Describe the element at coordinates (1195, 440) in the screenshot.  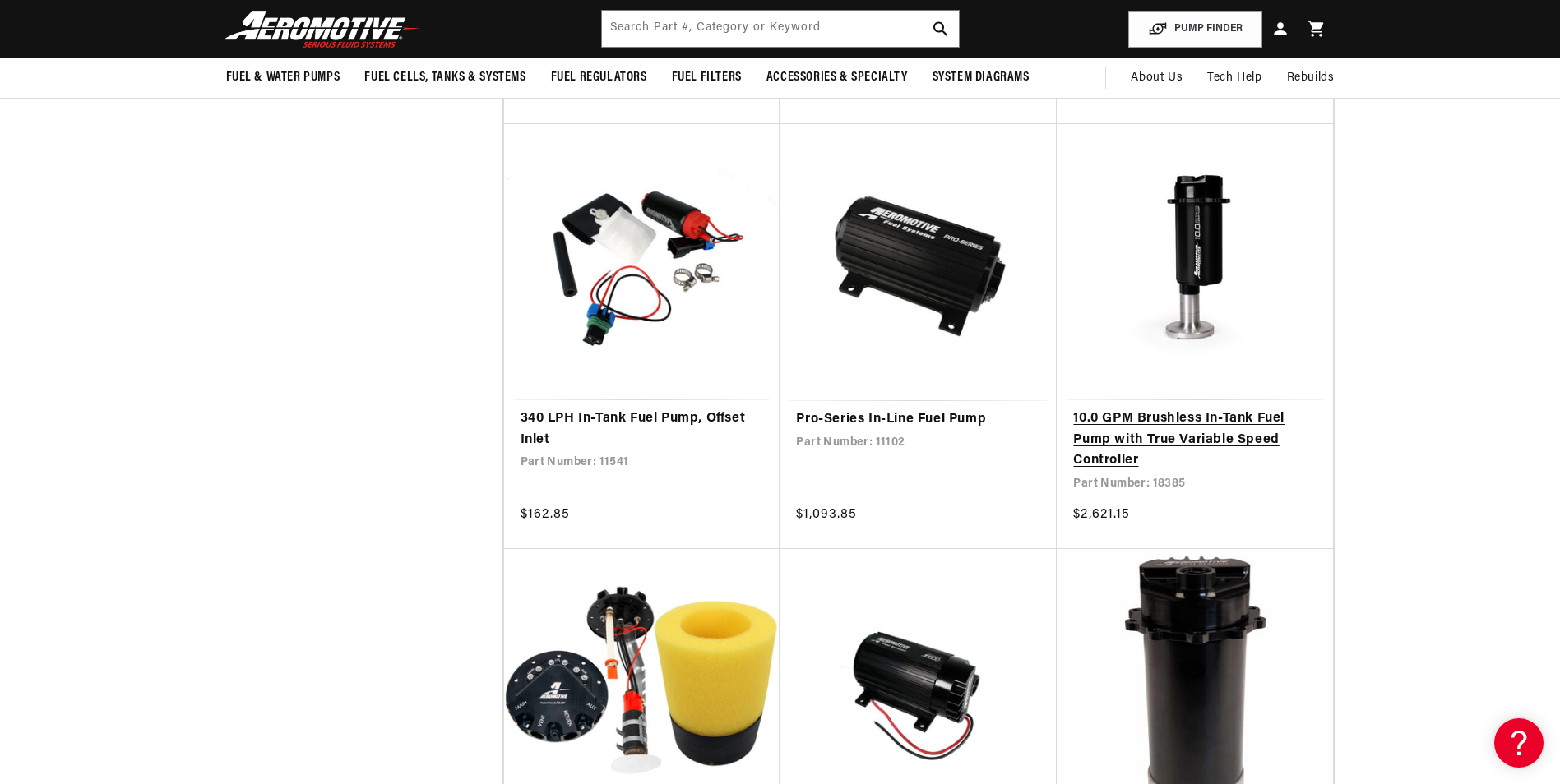
I see `a: 10.0 GPM Brushless In-Tank Fuel Pump with True Variable Speed Controller` at that location.